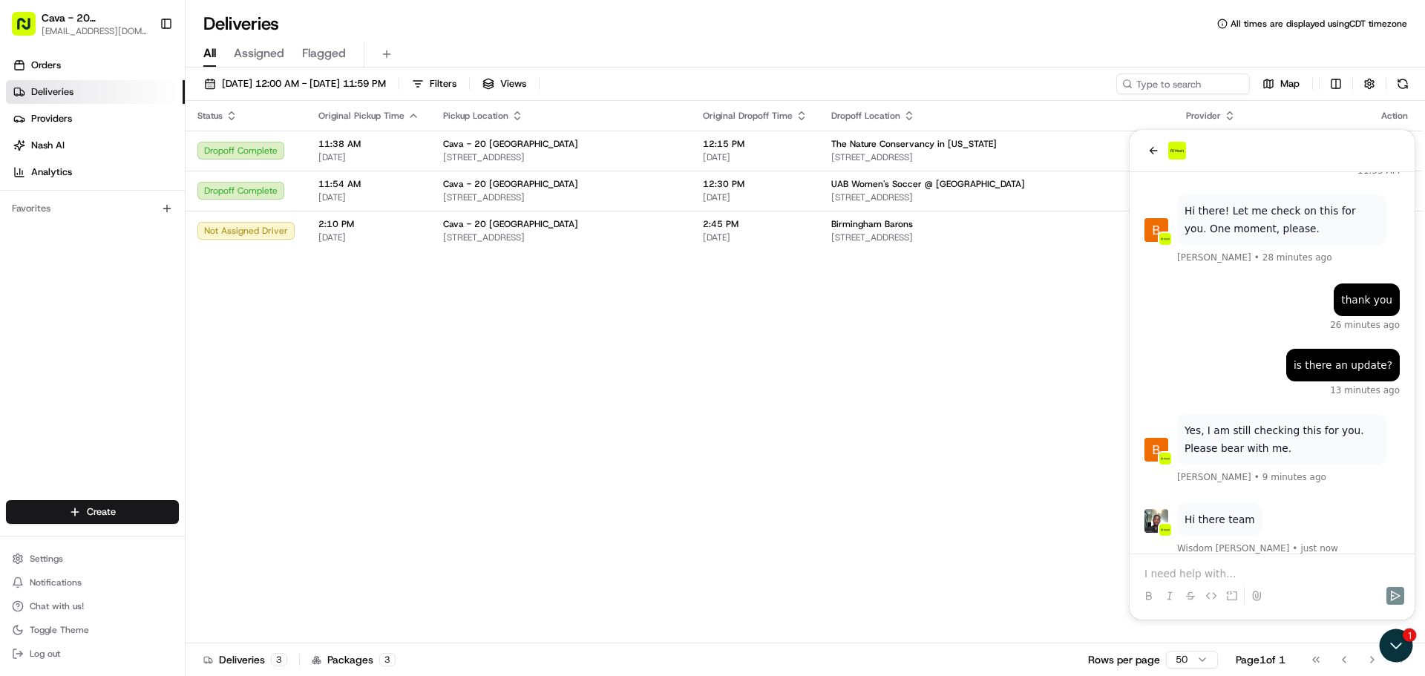 The width and height of the screenshot is (1425, 676). Describe the element at coordinates (51, 172) in the screenshot. I see `span: Analytics` at that location.